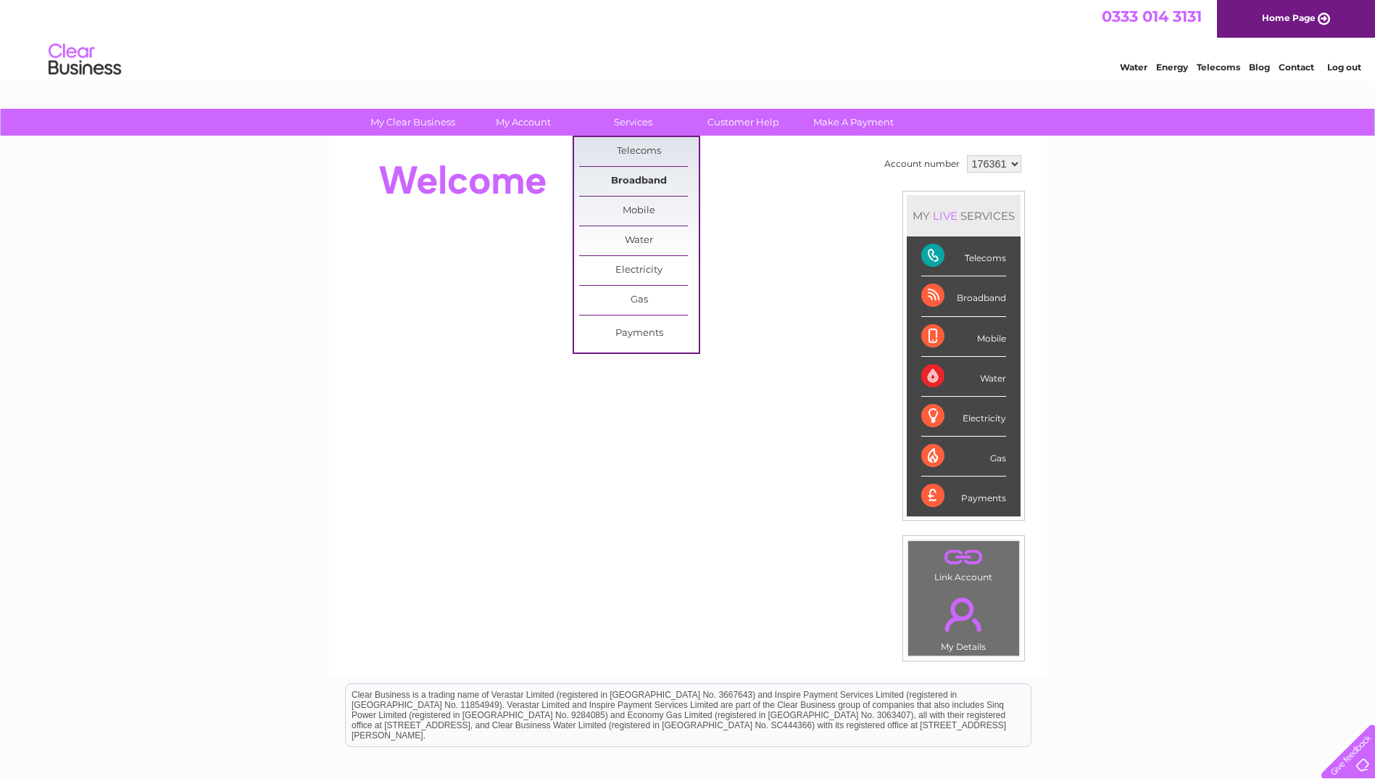 This screenshot has width=1375, height=779. Describe the element at coordinates (1296, 67) in the screenshot. I see `a: Contact` at that location.